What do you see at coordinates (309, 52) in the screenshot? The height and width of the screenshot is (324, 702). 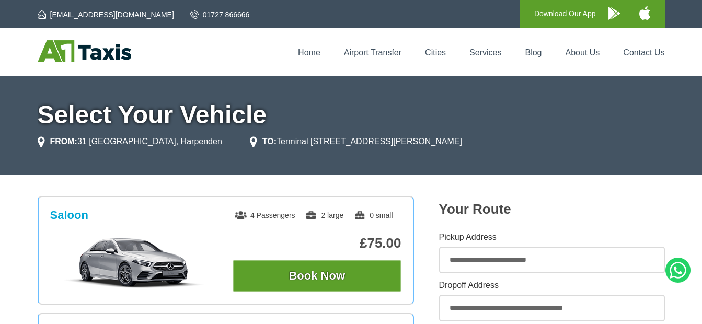 I see `a: Home` at bounding box center [309, 52].